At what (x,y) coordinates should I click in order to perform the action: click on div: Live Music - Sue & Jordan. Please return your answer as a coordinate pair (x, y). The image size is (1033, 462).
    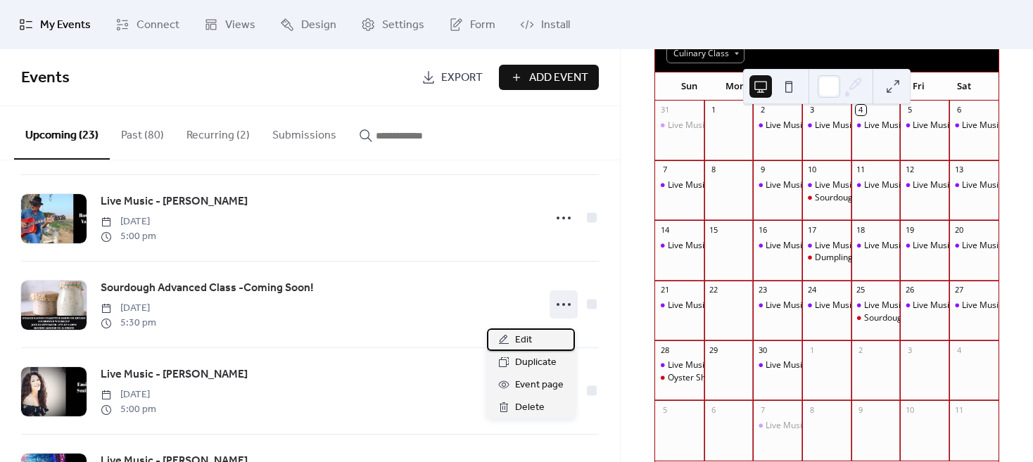
    Looking at the image, I should click on (680, 365).